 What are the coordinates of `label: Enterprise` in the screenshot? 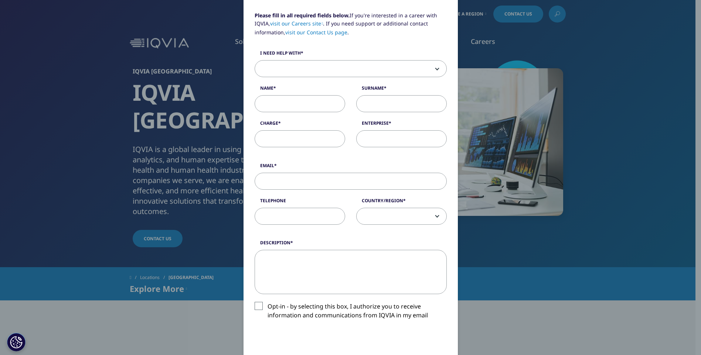 It's located at (401, 125).